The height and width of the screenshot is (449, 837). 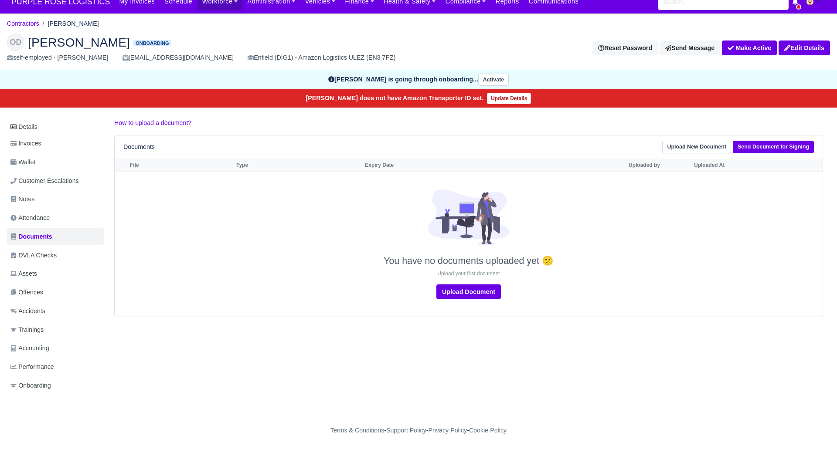 I want to click on a: DVLA Checks, so click(x=55, y=255).